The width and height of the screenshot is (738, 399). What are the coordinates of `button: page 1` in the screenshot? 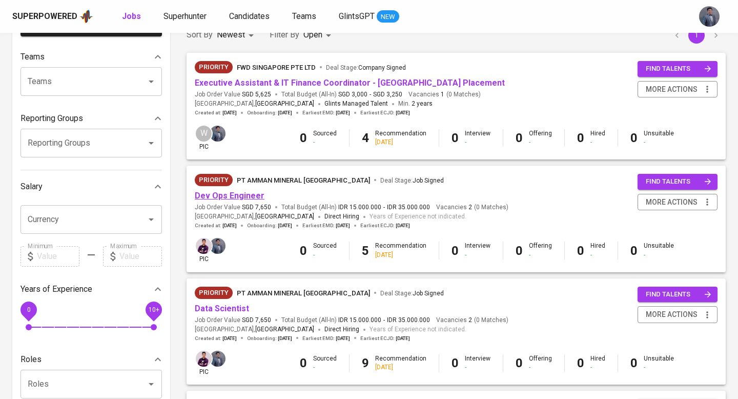 It's located at (696, 35).